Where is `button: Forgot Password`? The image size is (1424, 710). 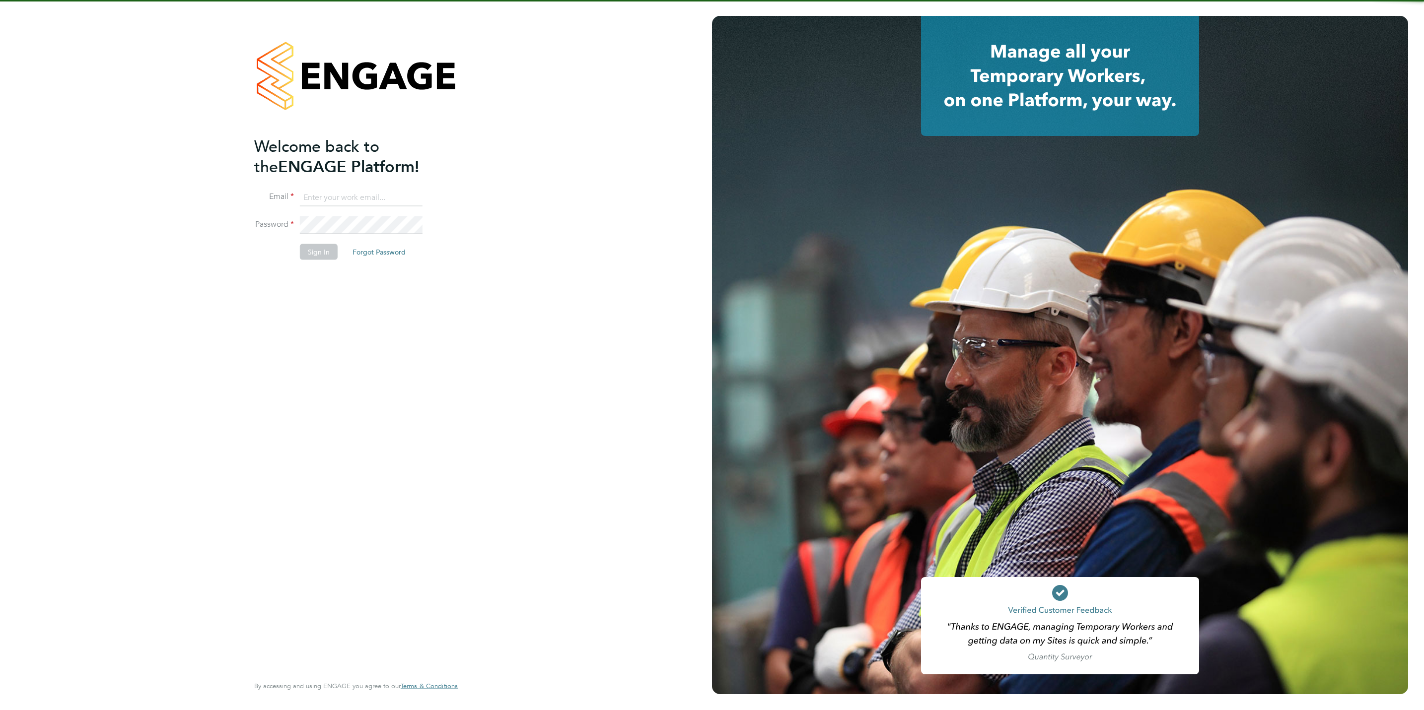
button: Forgot Password is located at coordinates (379, 252).